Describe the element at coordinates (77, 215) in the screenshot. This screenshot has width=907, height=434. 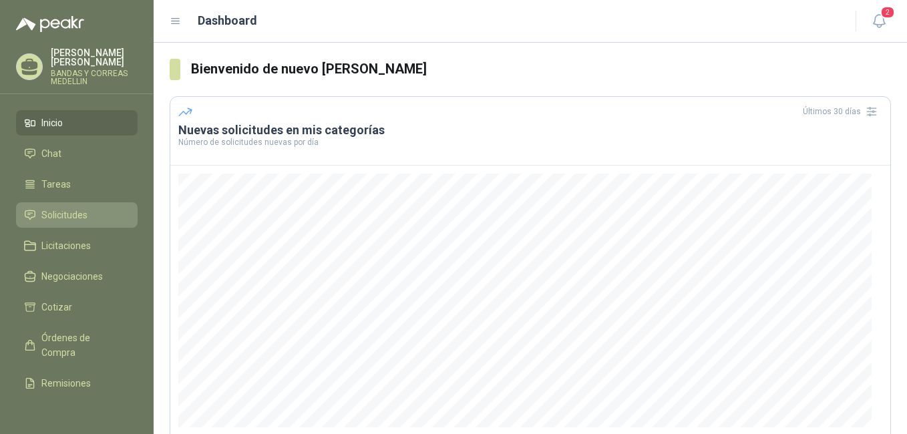
I see `a: Solicitudes` at that location.